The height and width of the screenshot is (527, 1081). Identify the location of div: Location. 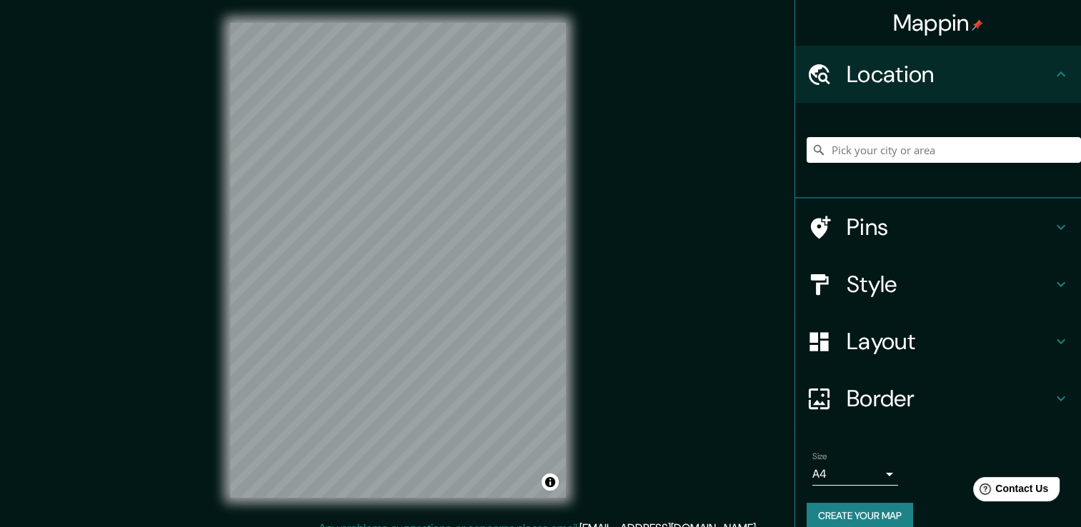
(938, 74).